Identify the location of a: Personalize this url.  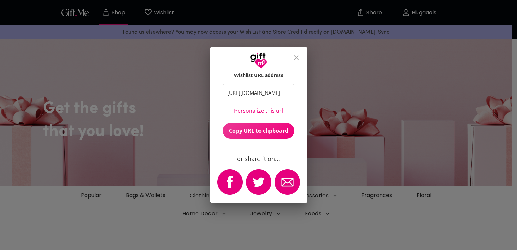
(259, 111).